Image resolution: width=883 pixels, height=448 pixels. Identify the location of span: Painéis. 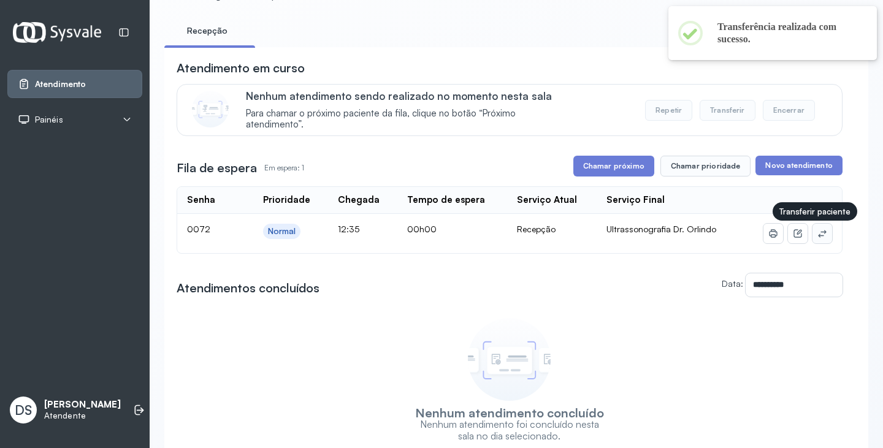
(49, 120).